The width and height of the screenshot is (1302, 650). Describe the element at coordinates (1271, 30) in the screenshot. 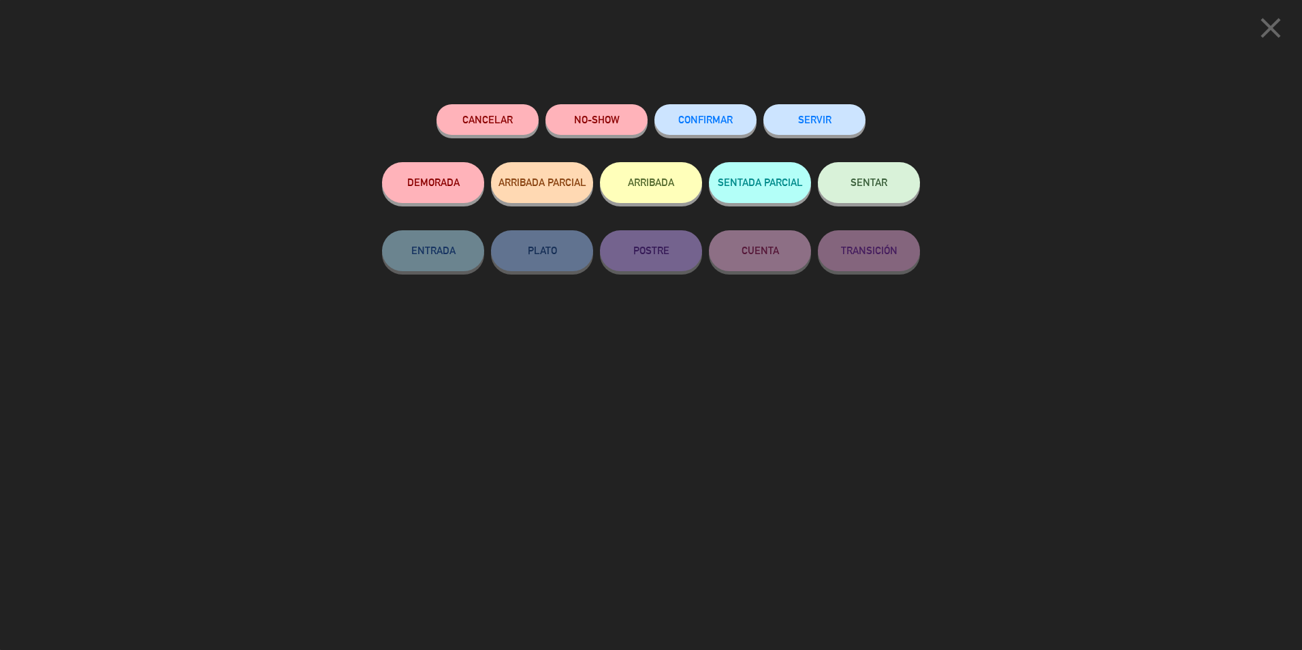

I see `button: close` at that location.